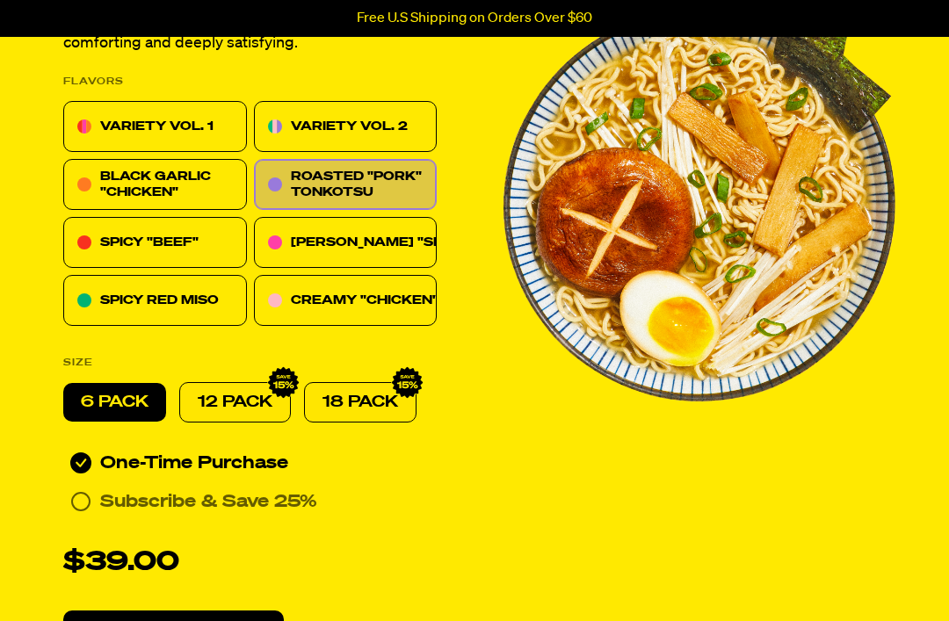 This screenshot has height=621, width=949. What do you see at coordinates (275, 242) in the screenshot?
I see `img: 0be15cd5-tom-youm-shrimp.svg` at bounding box center [275, 242].